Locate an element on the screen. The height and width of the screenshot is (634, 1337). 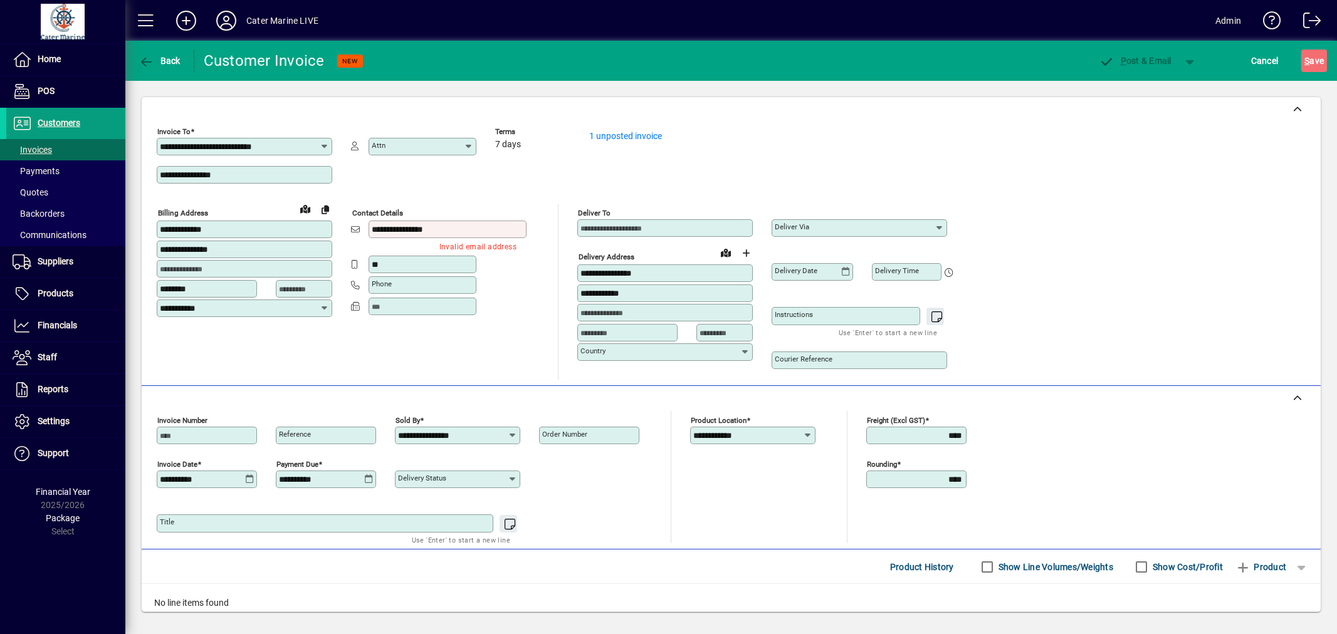
span: Products is located at coordinates (55, 293).